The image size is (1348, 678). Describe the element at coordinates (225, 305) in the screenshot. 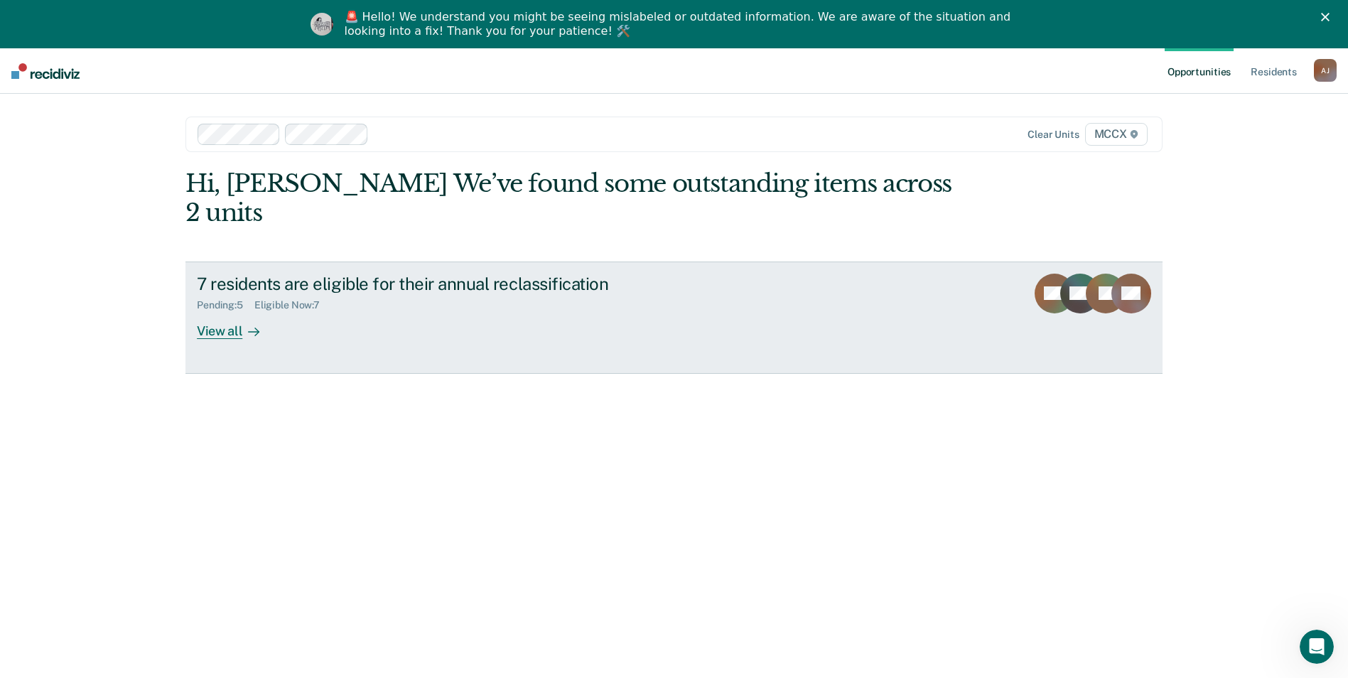

I see `div: Pending : 5` at that location.